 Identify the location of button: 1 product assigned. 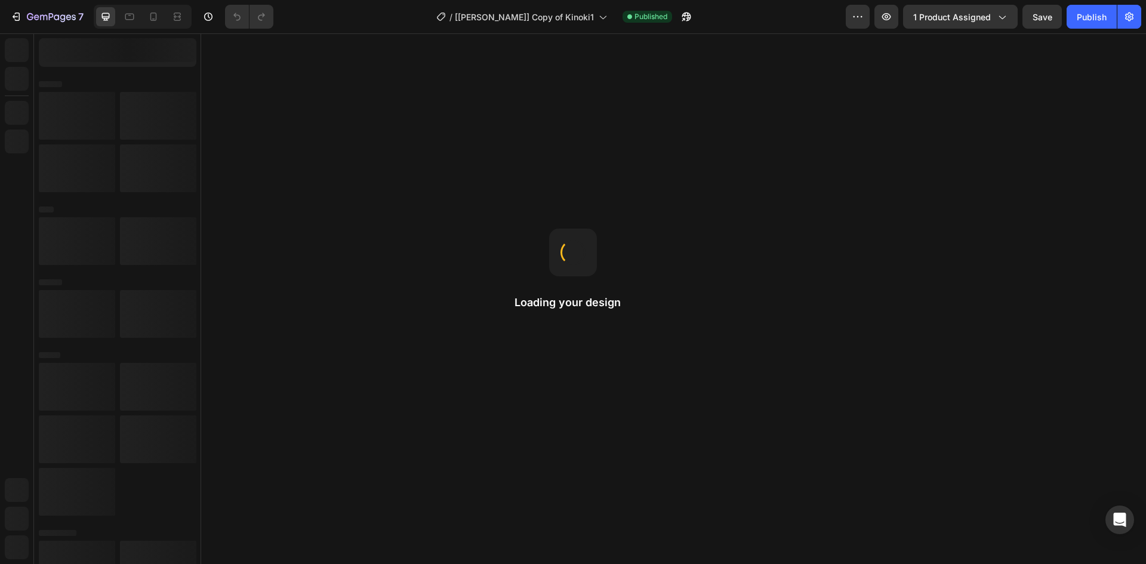
(961, 17).